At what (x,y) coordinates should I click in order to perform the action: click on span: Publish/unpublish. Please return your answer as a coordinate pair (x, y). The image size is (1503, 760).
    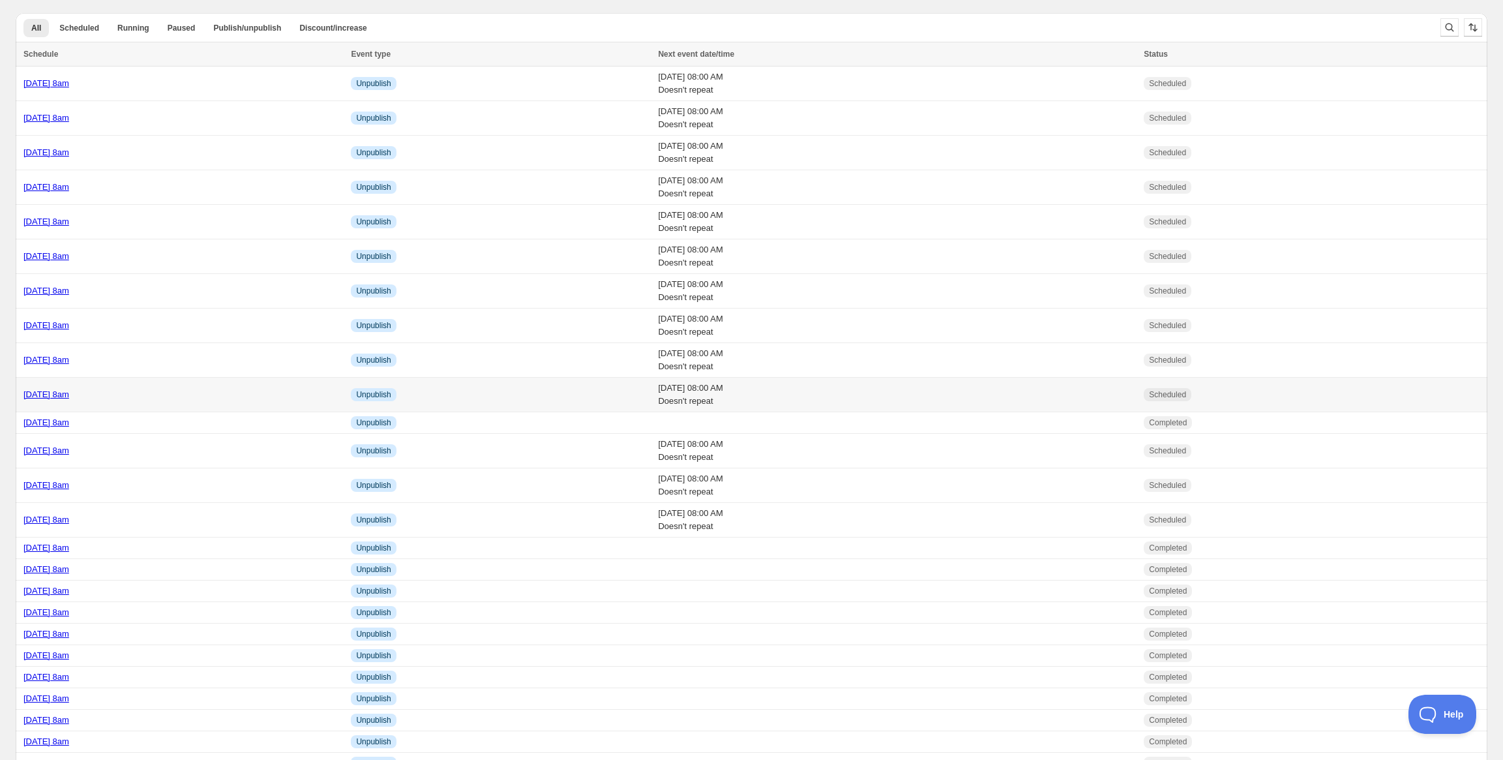
    Looking at the image, I should click on (247, 28).